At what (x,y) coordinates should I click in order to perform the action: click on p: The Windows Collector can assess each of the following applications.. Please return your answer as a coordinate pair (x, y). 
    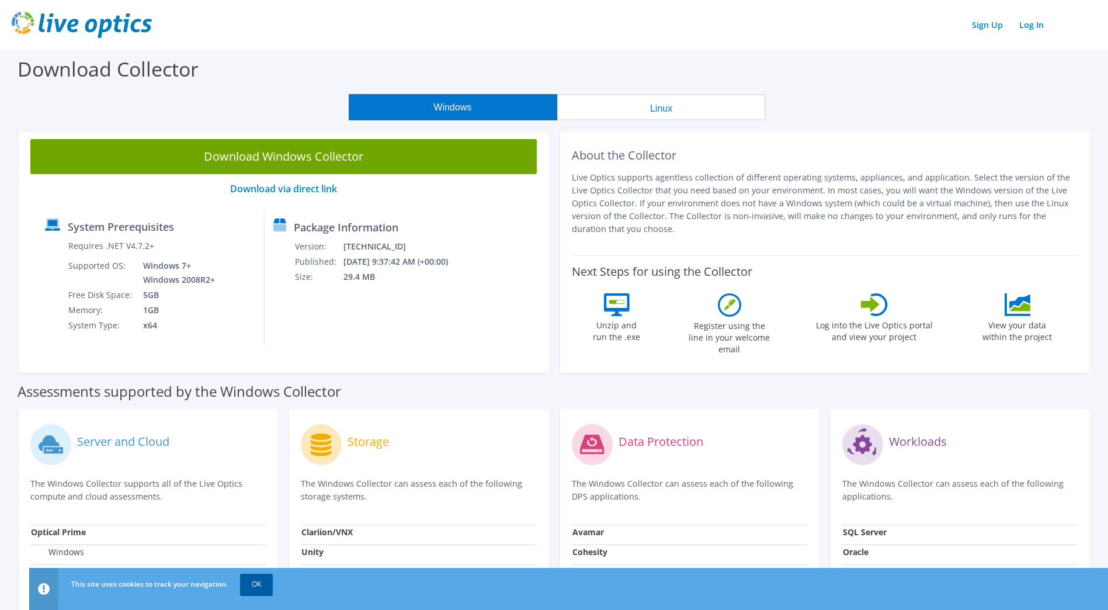
    Looking at the image, I should click on (960, 490).